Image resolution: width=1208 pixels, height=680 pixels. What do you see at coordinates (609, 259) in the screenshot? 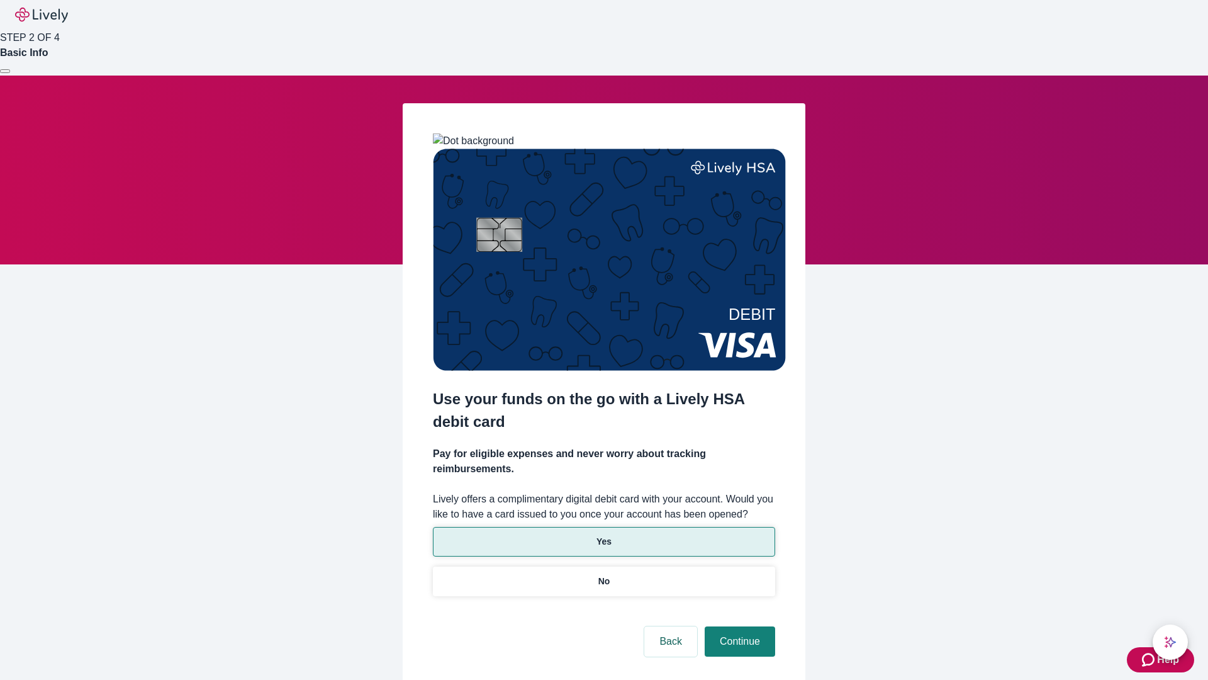
I see `img: Debit card` at bounding box center [609, 259].